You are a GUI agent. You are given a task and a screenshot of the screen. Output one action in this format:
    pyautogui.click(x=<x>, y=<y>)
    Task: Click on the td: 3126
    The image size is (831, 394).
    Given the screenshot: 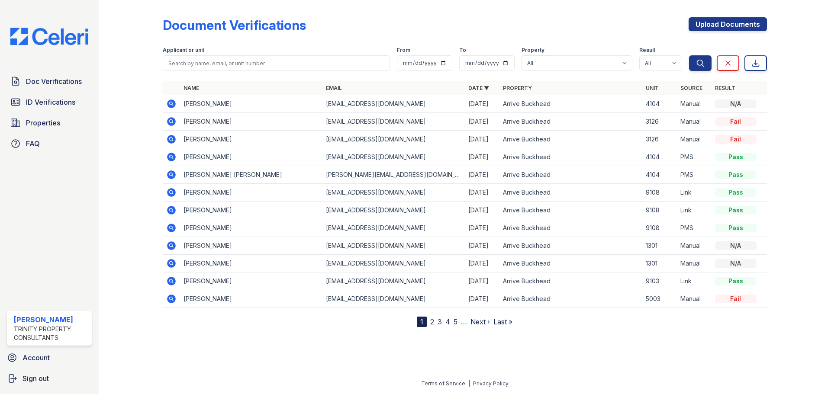 What is the action you would take?
    pyautogui.click(x=659, y=122)
    